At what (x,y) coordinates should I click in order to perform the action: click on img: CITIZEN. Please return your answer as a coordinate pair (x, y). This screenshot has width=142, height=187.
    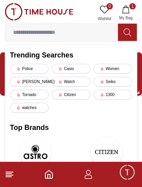
    Looking at the image, I should click on (106, 152).